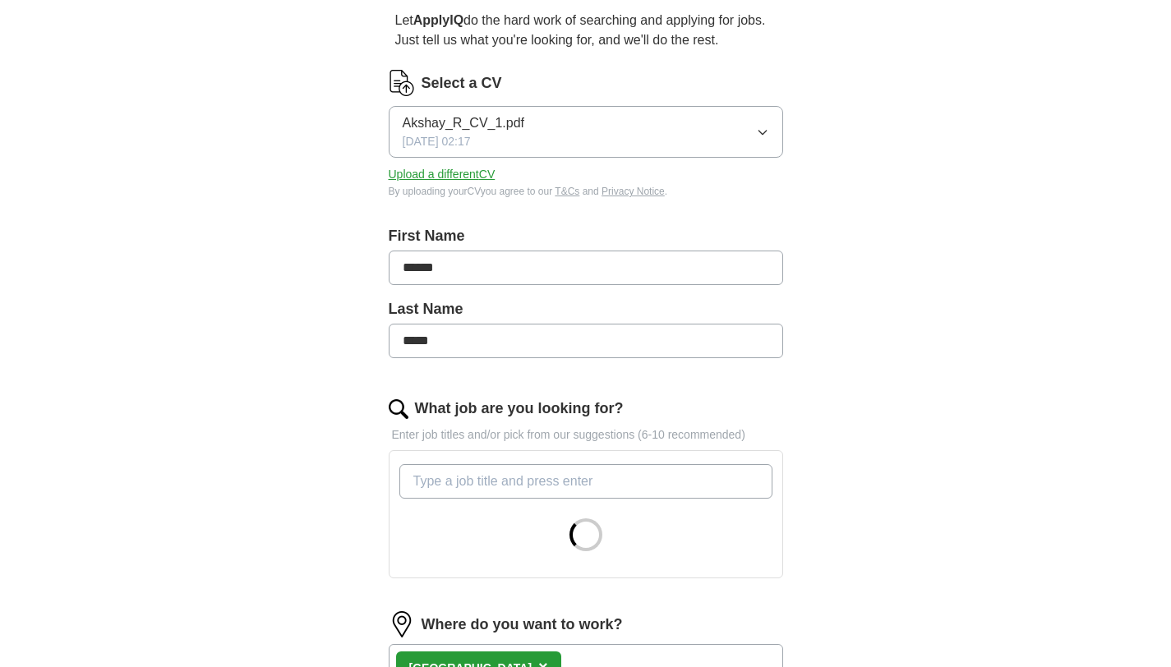 This screenshot has height=667, width=1171. What do you see at coordinates (402, 83) in the screenshot?
I see `img: CV Icon` at bounding box center [402, 83].